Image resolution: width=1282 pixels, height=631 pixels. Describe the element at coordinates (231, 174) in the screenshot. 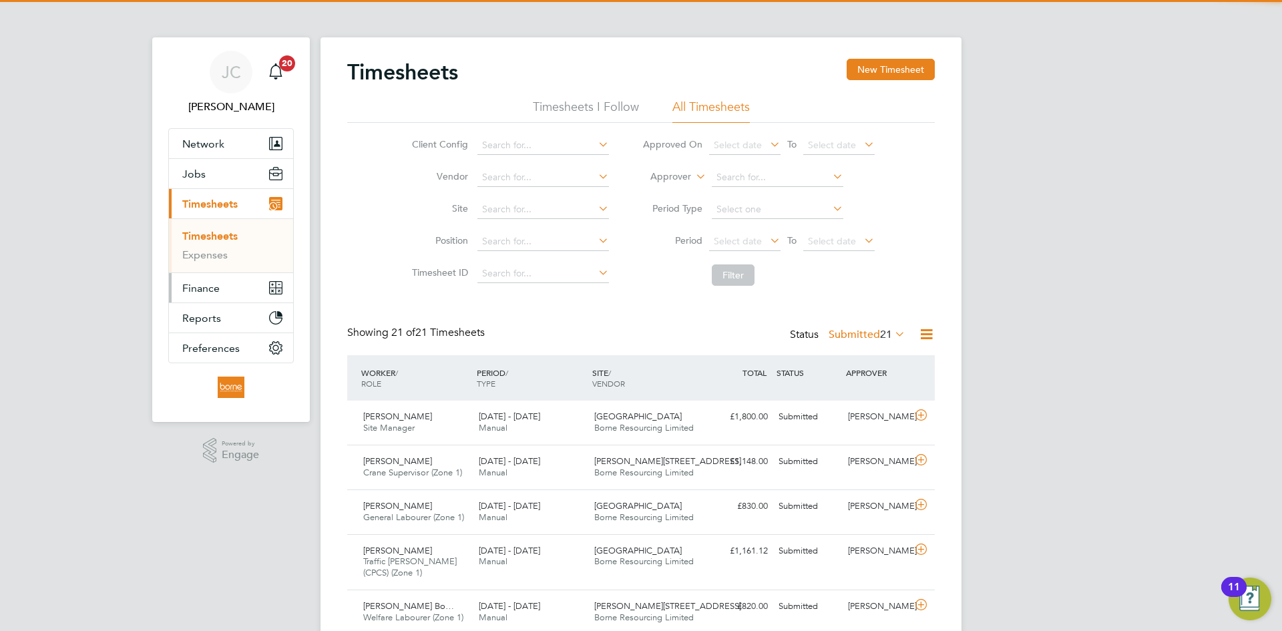

I see `button: Jobs` at that location.